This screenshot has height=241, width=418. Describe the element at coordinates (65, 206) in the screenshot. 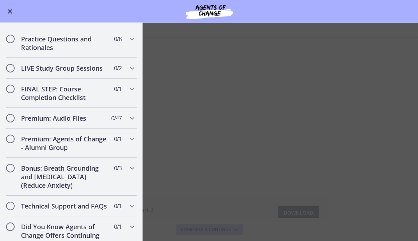

I see `h2: Technical Support and FAQs` at that location.